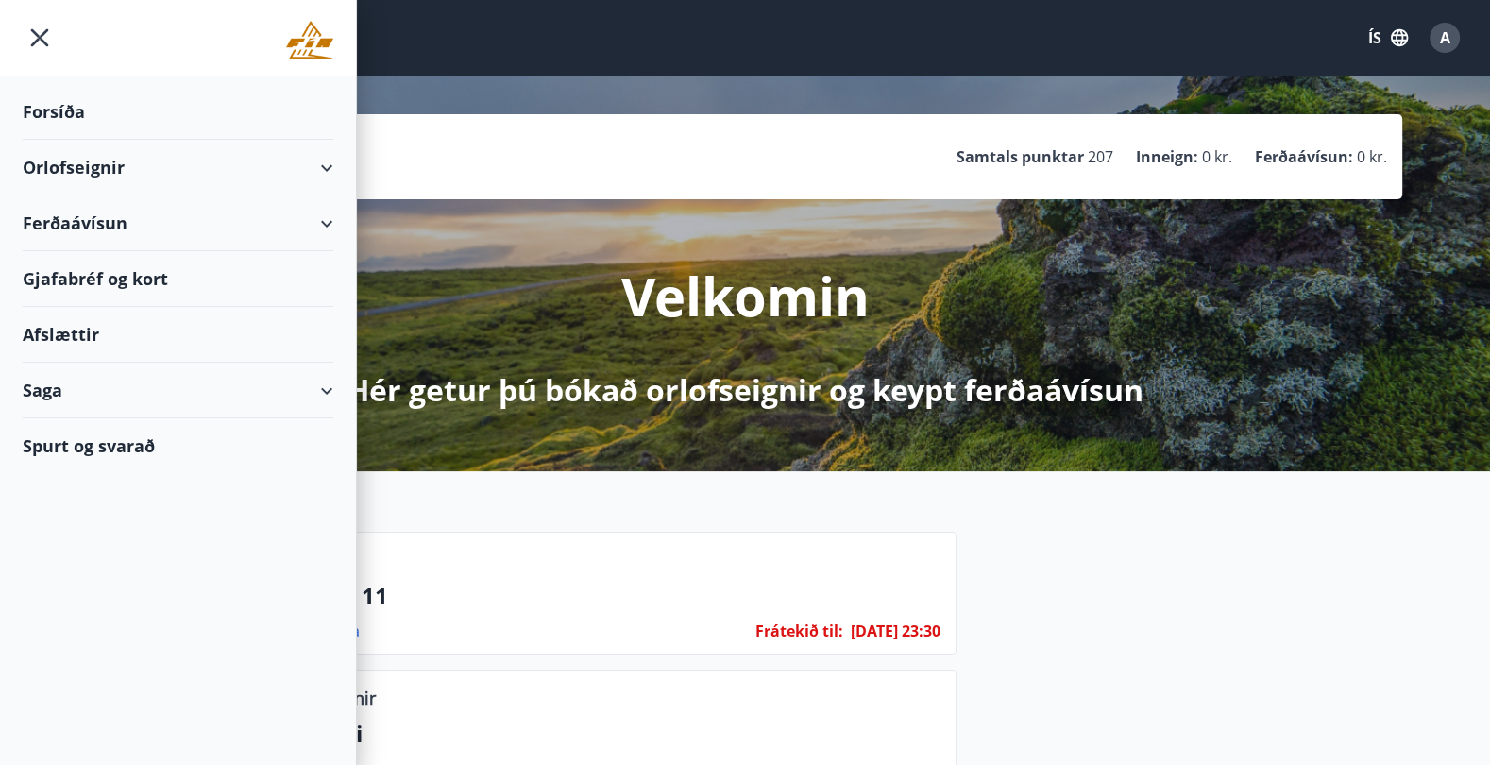  What do you see at coordinates (799, 631) in the screenshot?
I see `span: Frátekið til :` at bounding box center [799, 631].